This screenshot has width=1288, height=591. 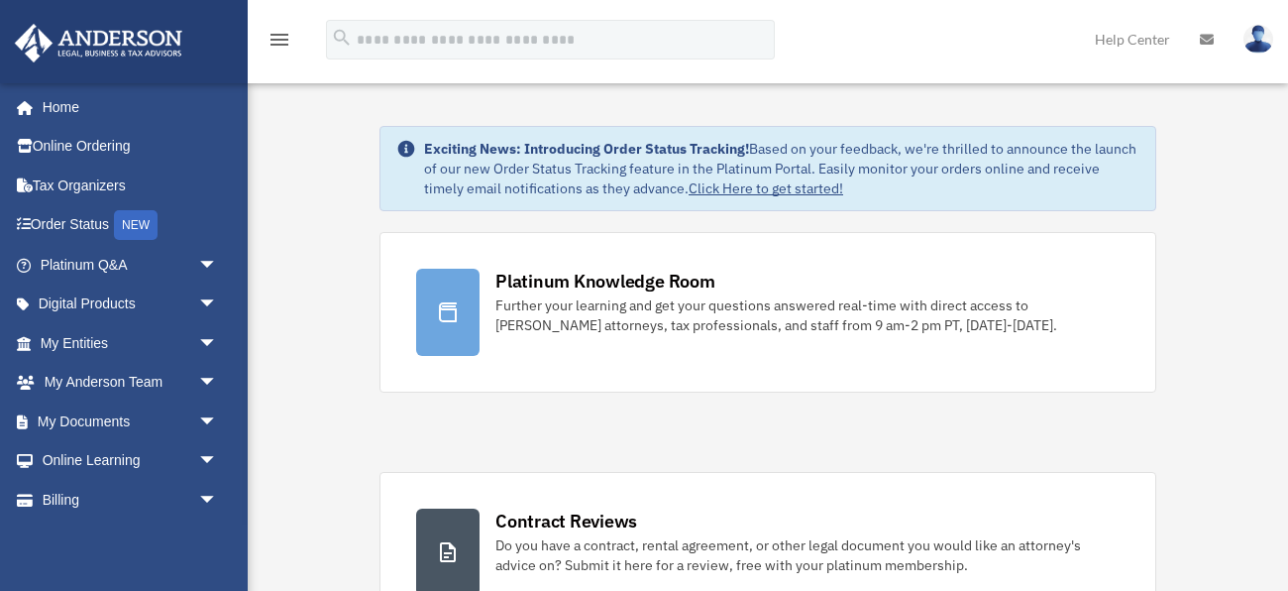 I want to click on a: Digital Productsarrow_drop_down, so click(x=131, y=304).